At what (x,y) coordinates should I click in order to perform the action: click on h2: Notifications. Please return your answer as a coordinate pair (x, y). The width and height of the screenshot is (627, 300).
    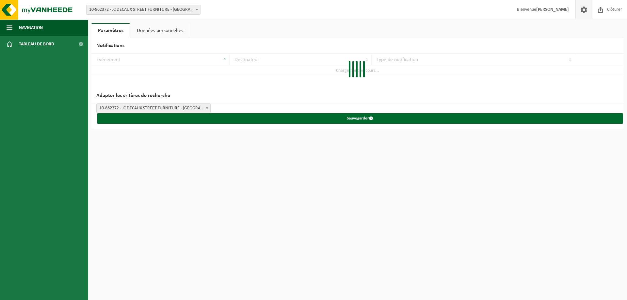
    Looking at the image, I should click on (358, 46).